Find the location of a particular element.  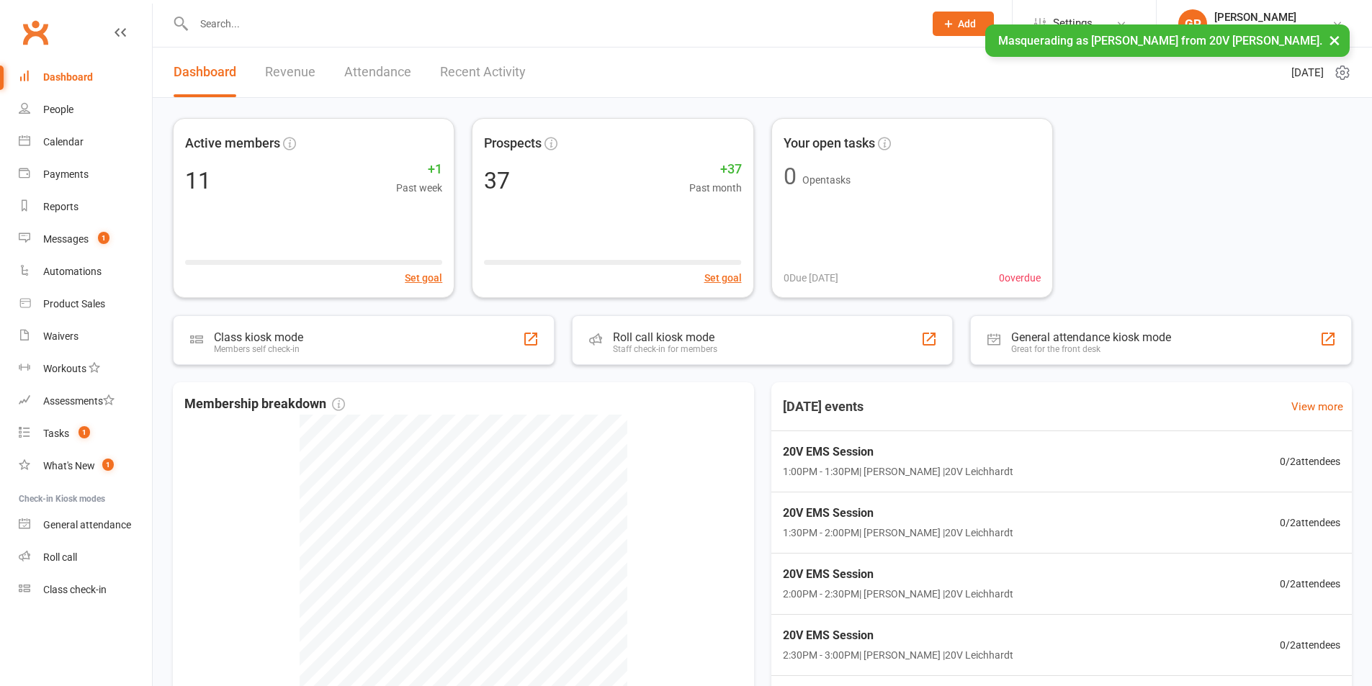

span: Settings is located at coordinates (1072, 23).